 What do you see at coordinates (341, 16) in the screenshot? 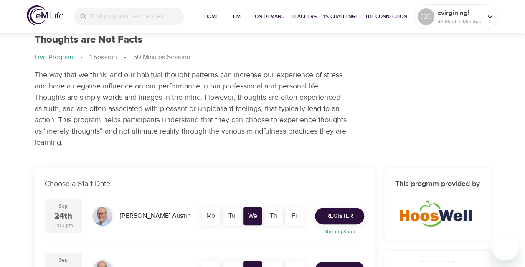
I see `span: 1% Challenge` at bounding box center [341, 16].